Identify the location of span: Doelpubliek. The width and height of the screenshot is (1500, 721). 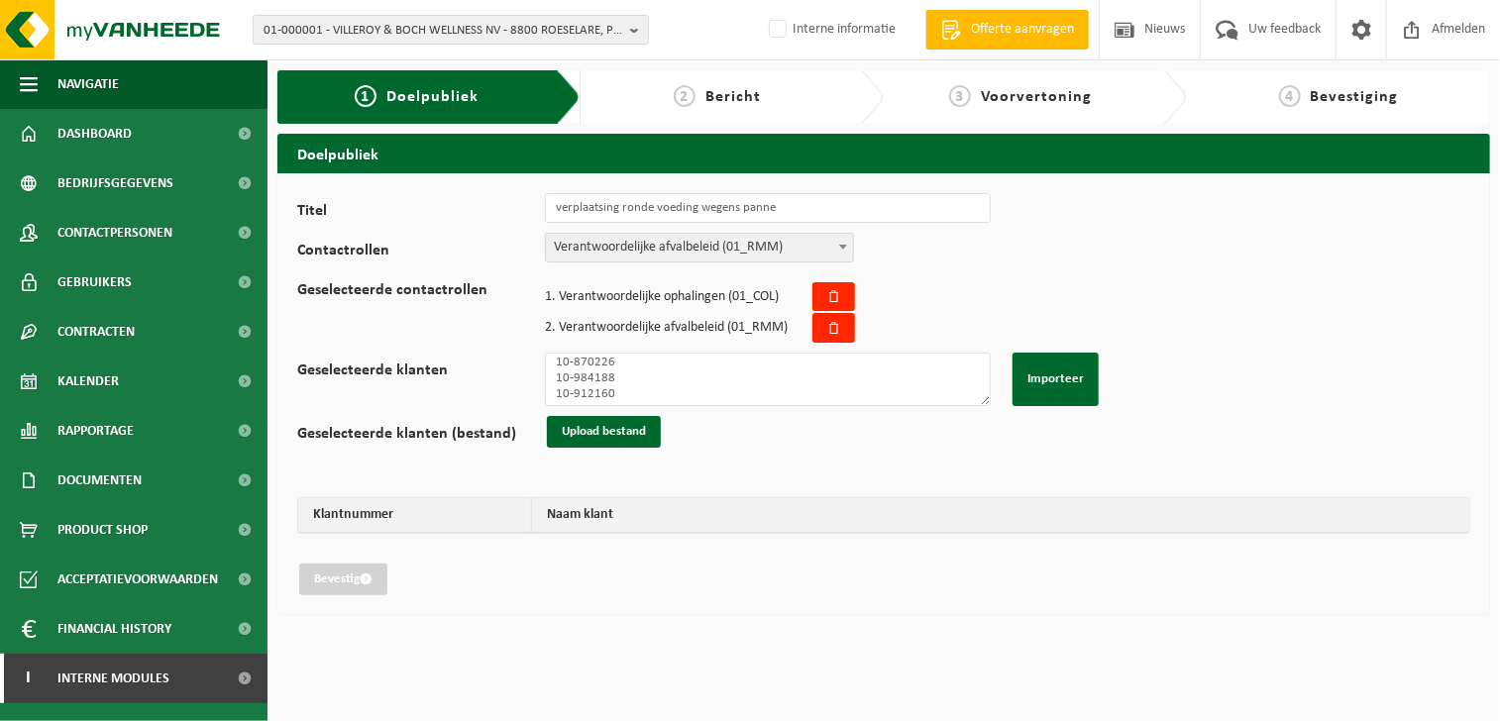
(432, 97).